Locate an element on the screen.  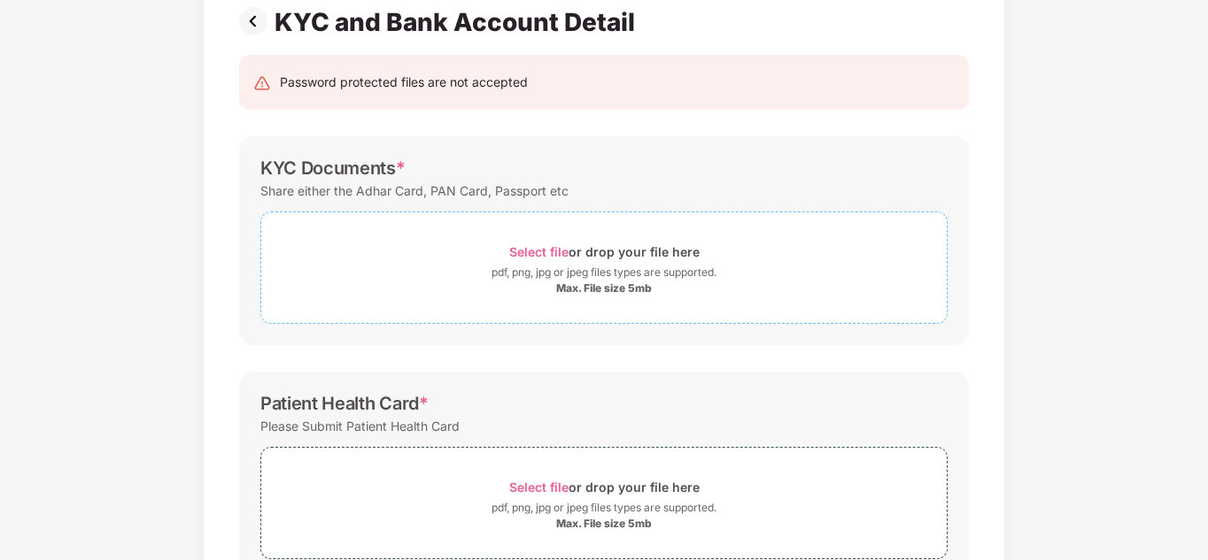
div: Patient Health Card is located at coordinates (344, 404).